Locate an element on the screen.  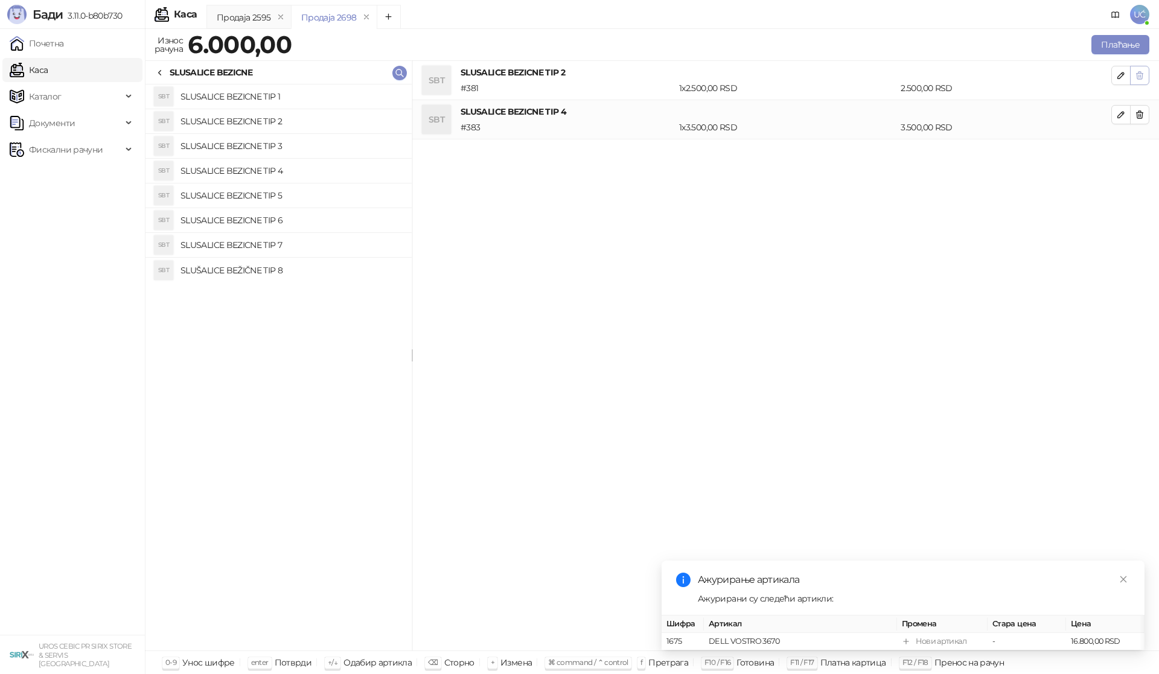
span: F10 / F16 is located at coordinates (717, 662).